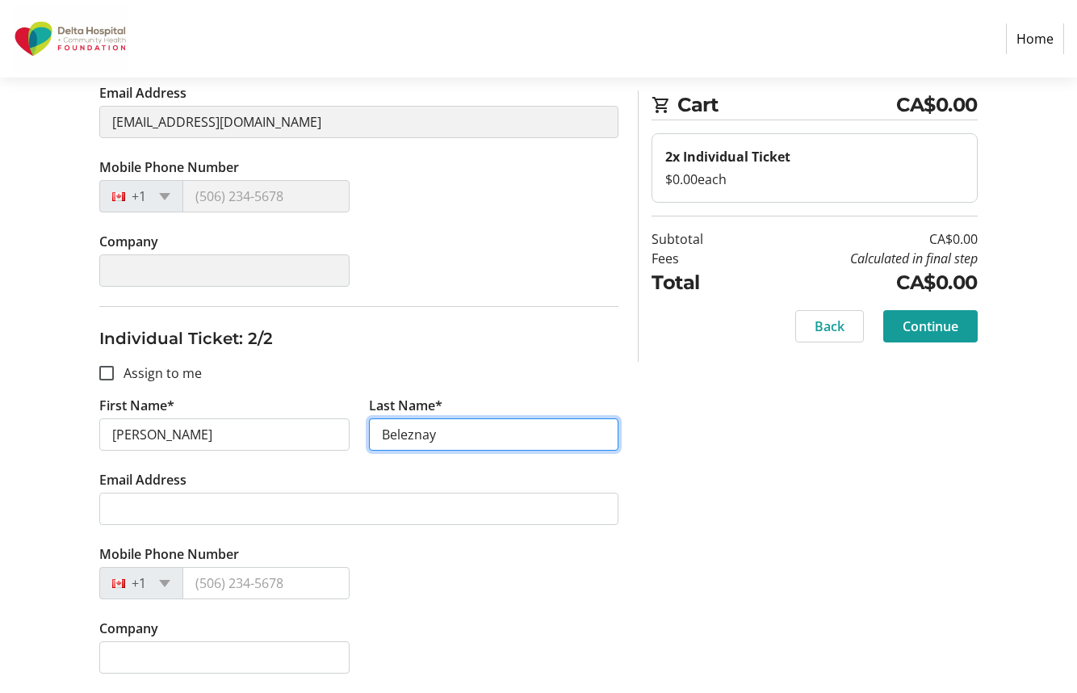  I want to click on label: First Name*, so click(136, 405).